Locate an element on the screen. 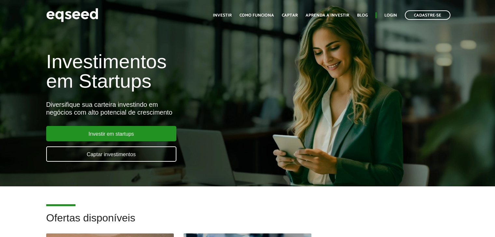  img: EqSeed is located at coordinates (72, 15).